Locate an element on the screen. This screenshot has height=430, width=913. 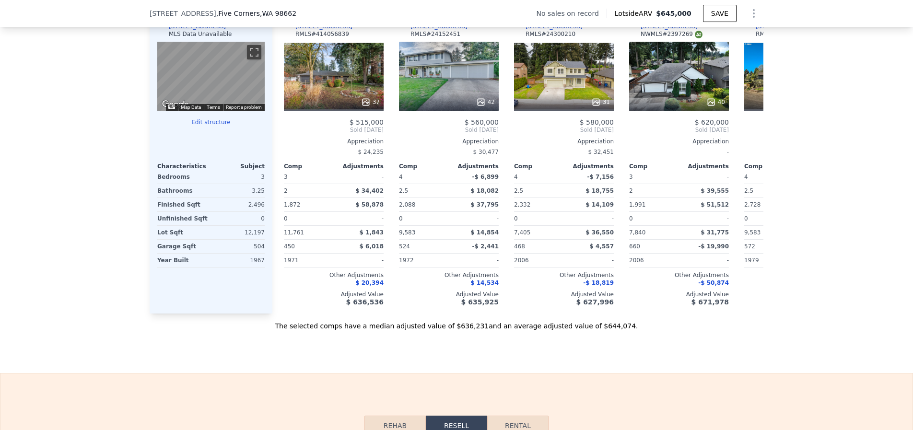
span: 2,728 is located at coordinates (752, 205).